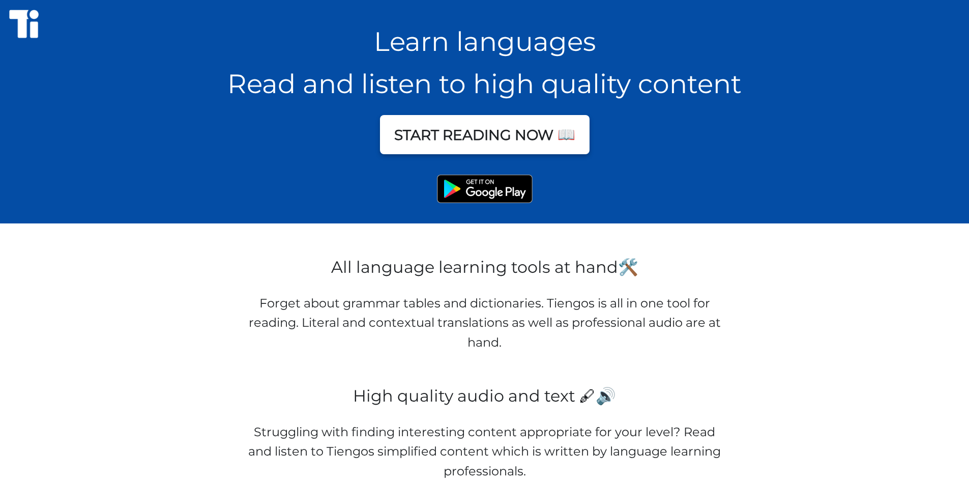 This screenshot has height=481, width=969. What do you see at coordinates (485, 189) in the screenshot?
I see `img: google play button` at bounding box center [485, 189].